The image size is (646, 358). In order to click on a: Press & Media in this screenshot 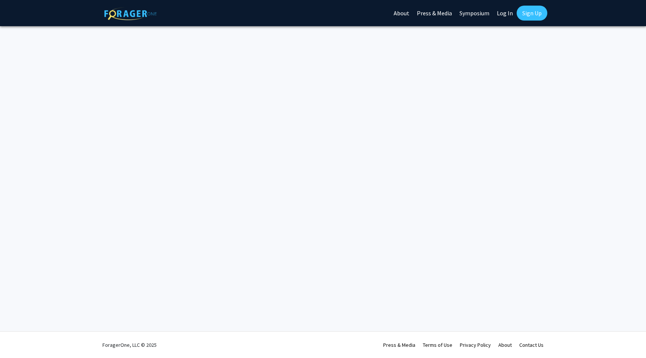, I will do `click(399, 345)`.